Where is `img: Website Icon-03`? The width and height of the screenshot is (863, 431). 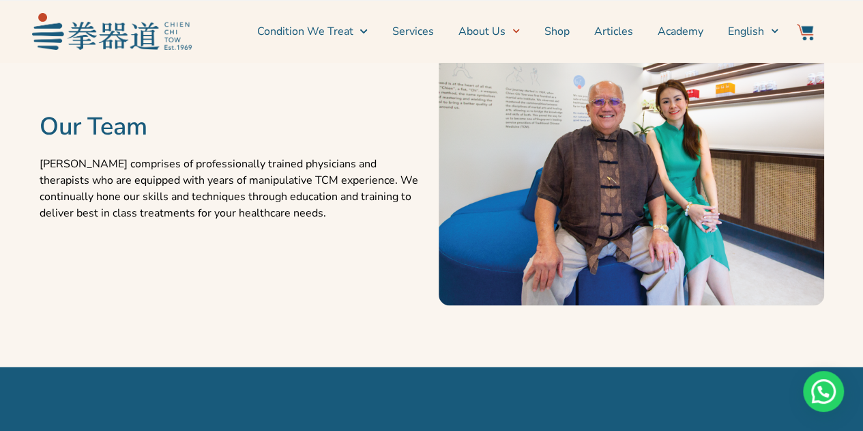 img: Website Icon-03 is located at coordinates (805, 32).